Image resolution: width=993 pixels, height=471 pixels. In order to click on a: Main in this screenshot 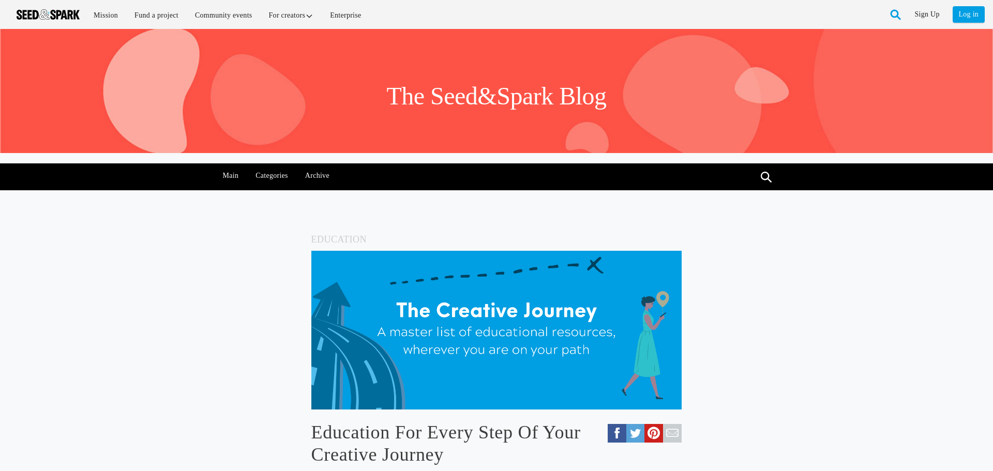, I will do `click(231, 176)`.